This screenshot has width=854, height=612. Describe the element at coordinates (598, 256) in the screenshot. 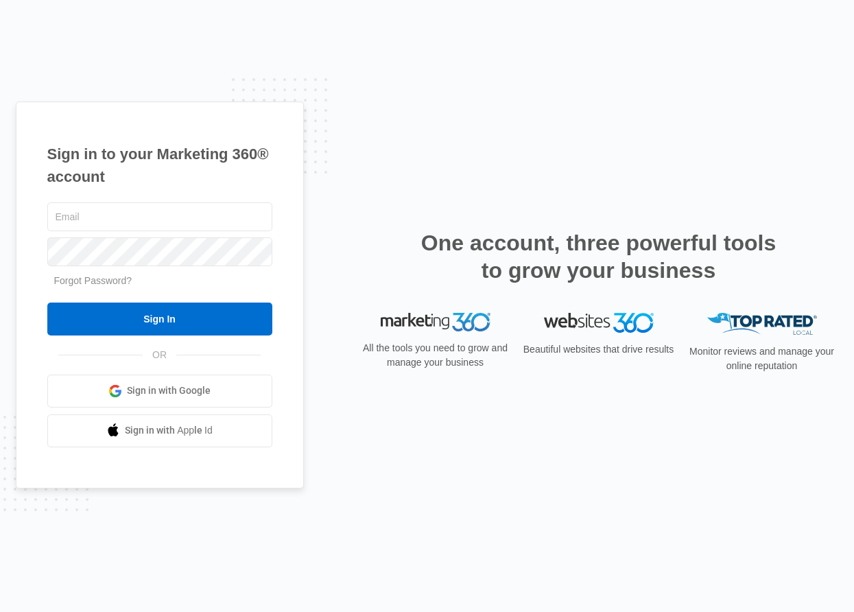

I see `h2: One account, three powerful tools to grow your business` at that location.